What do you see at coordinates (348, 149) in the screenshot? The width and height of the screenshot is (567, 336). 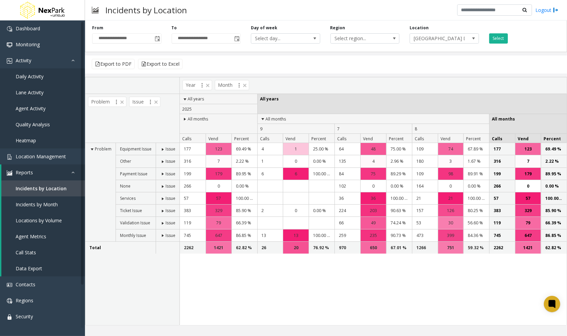 I see `td: 64` at bounding box center [348, 149].